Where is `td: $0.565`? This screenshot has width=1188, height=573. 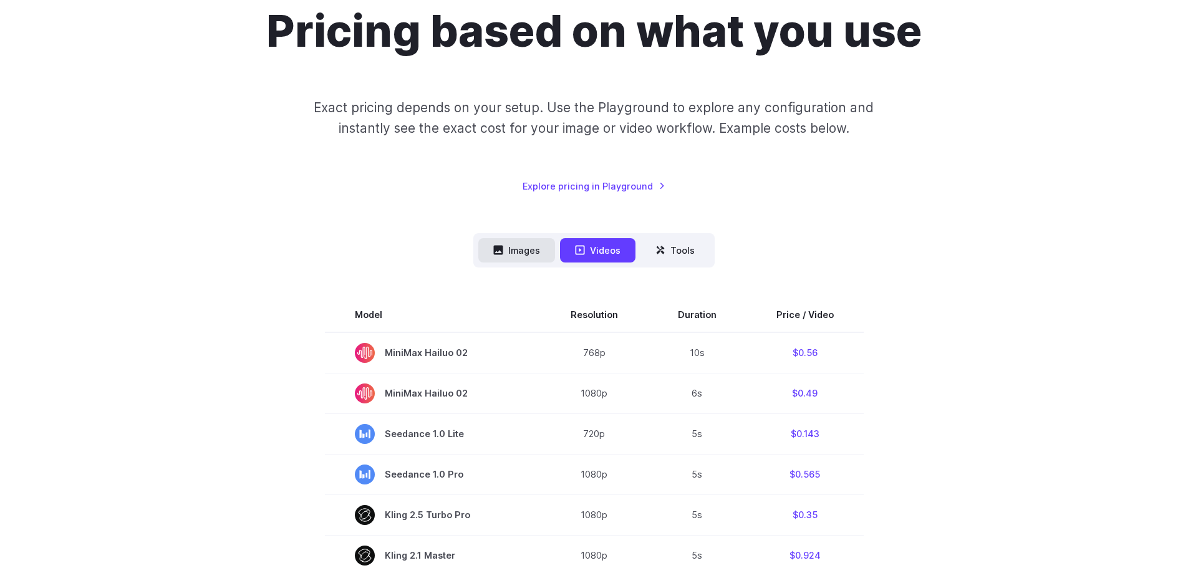
td: $0.565 is located at coordinates (805, 474).